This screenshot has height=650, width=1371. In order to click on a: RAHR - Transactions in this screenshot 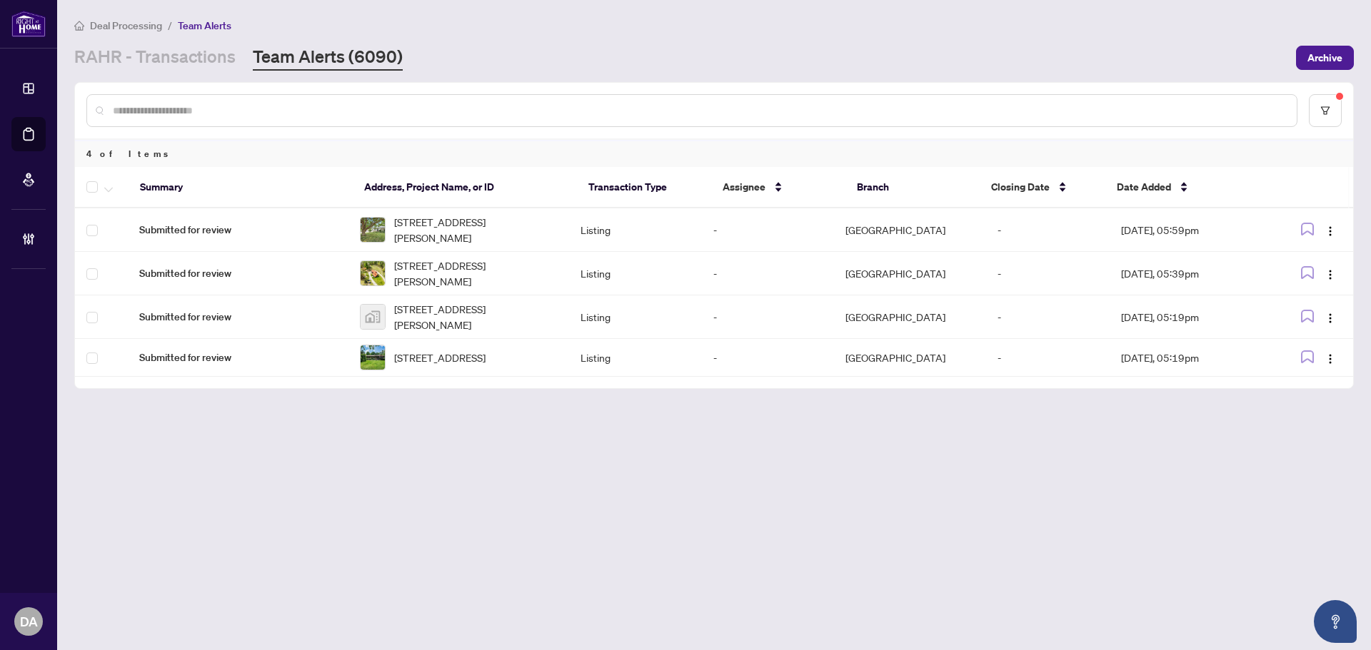, I will do `click(155, 58)`.